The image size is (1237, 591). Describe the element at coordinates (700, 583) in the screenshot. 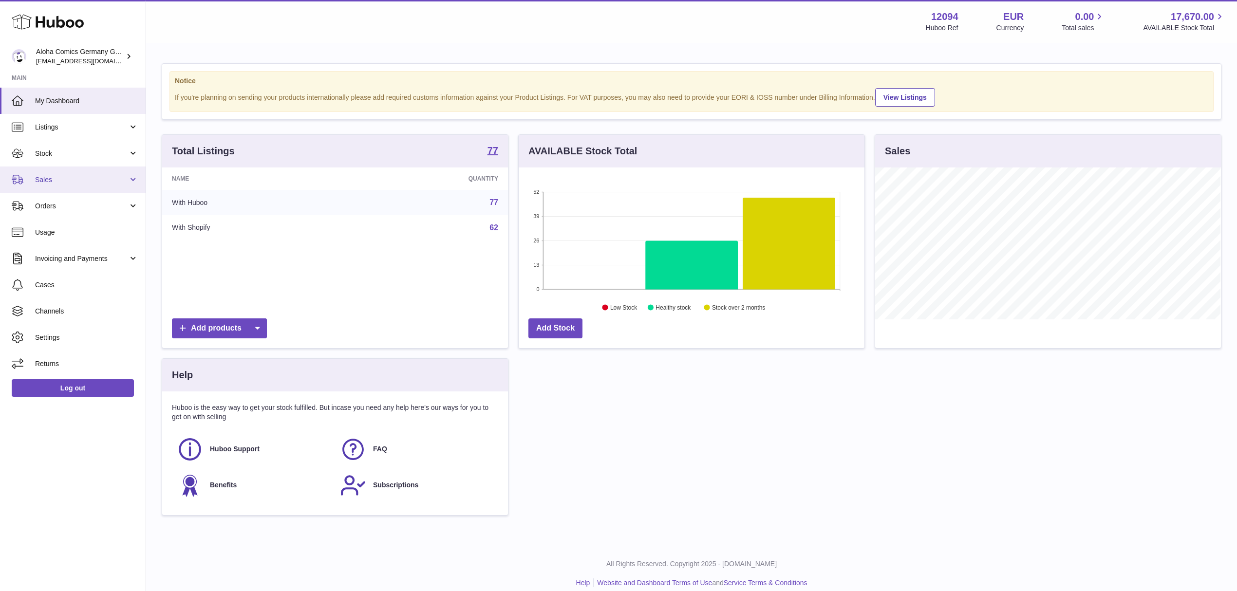

I see `li: and` at that location.